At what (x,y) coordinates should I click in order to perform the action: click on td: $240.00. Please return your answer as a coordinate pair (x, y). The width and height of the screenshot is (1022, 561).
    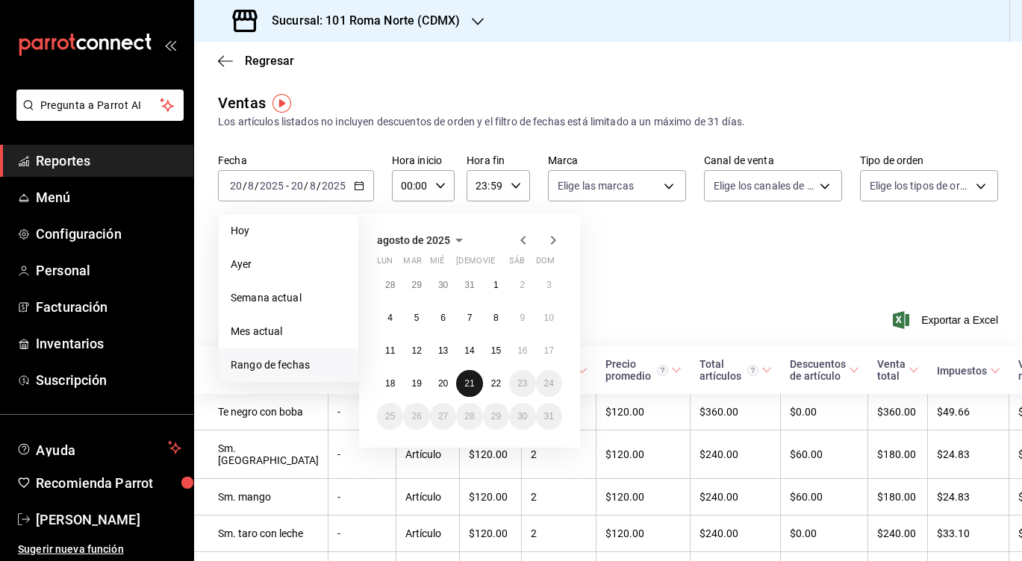
    Looking at the image, I should click on (735, 497).